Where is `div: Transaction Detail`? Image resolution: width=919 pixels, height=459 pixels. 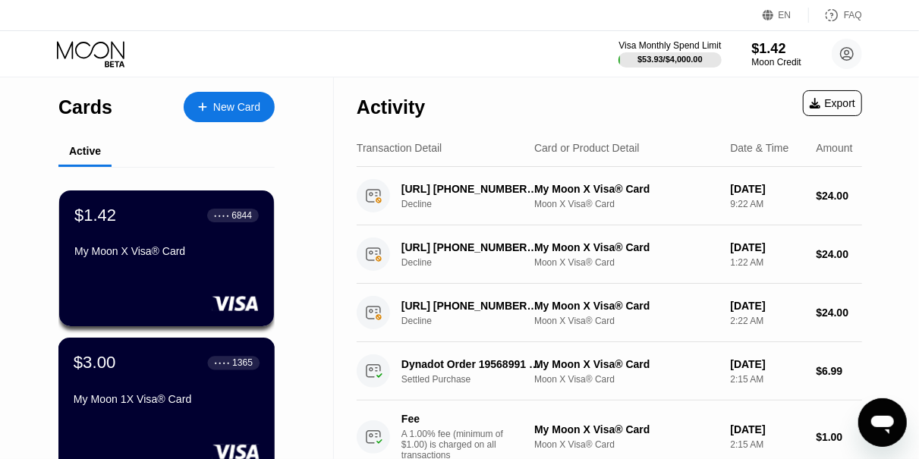
div: Transaction Detail is located at coordinates (399, 148).